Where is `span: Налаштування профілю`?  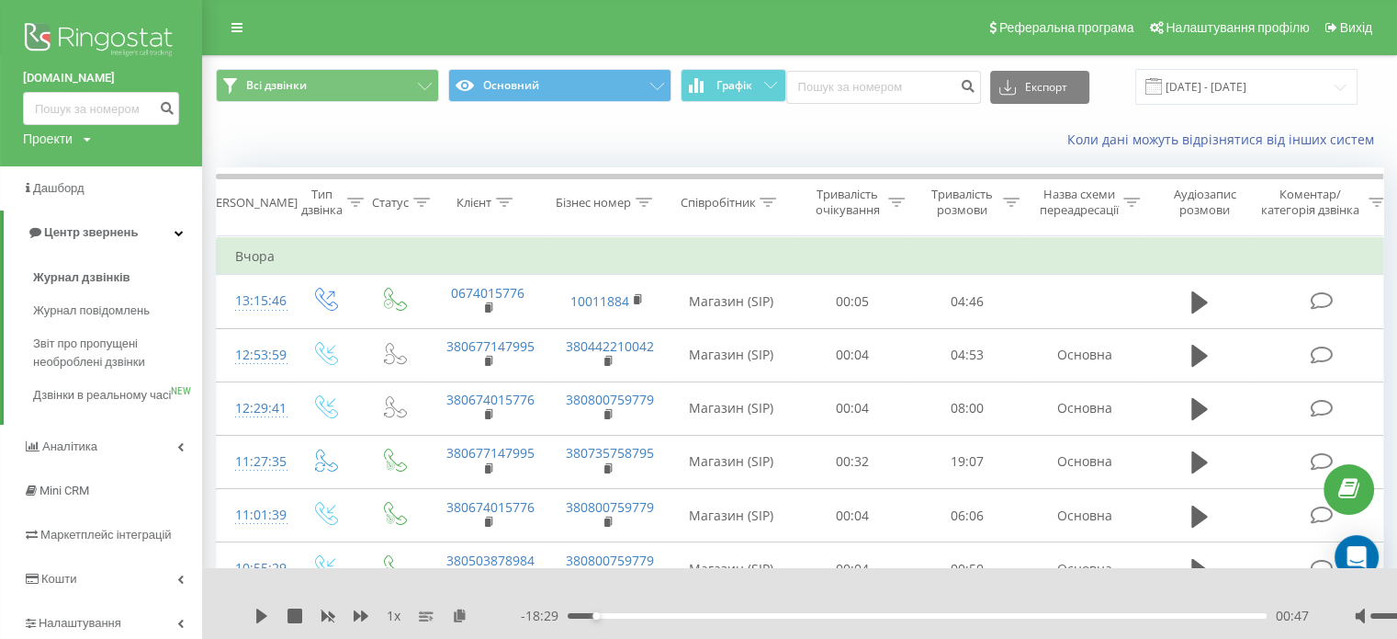 span: Налаштування профілю is located at coordinates (1238, 28).